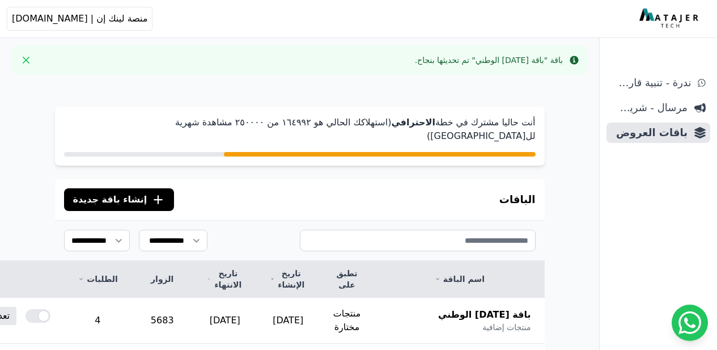  Describe the element at coordinates (670, 19) in the screenshot. I see `img: MatajerTech Logo` at that location.